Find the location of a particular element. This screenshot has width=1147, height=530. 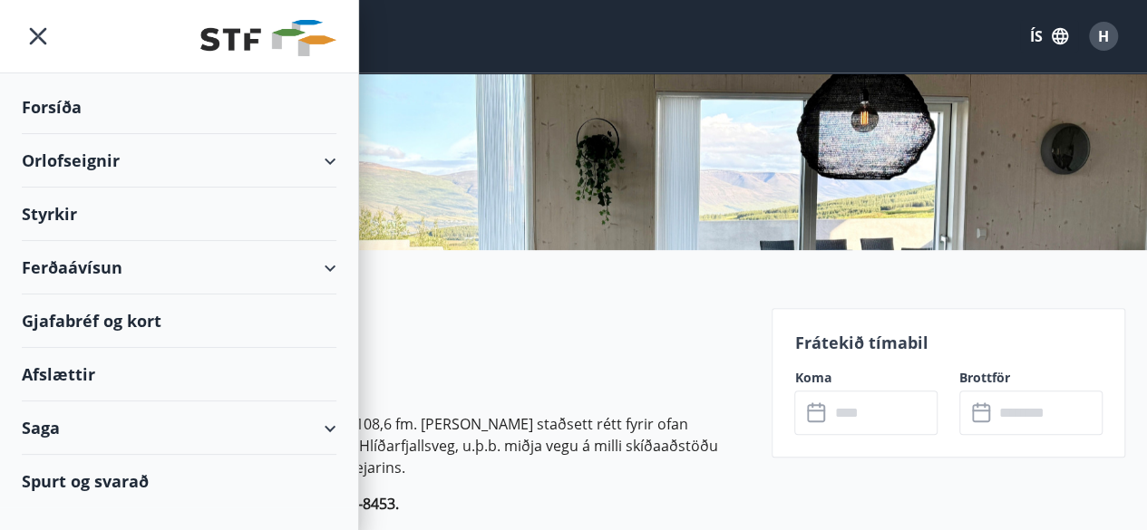

div: Styrkir is located at coordinates (179, 214).